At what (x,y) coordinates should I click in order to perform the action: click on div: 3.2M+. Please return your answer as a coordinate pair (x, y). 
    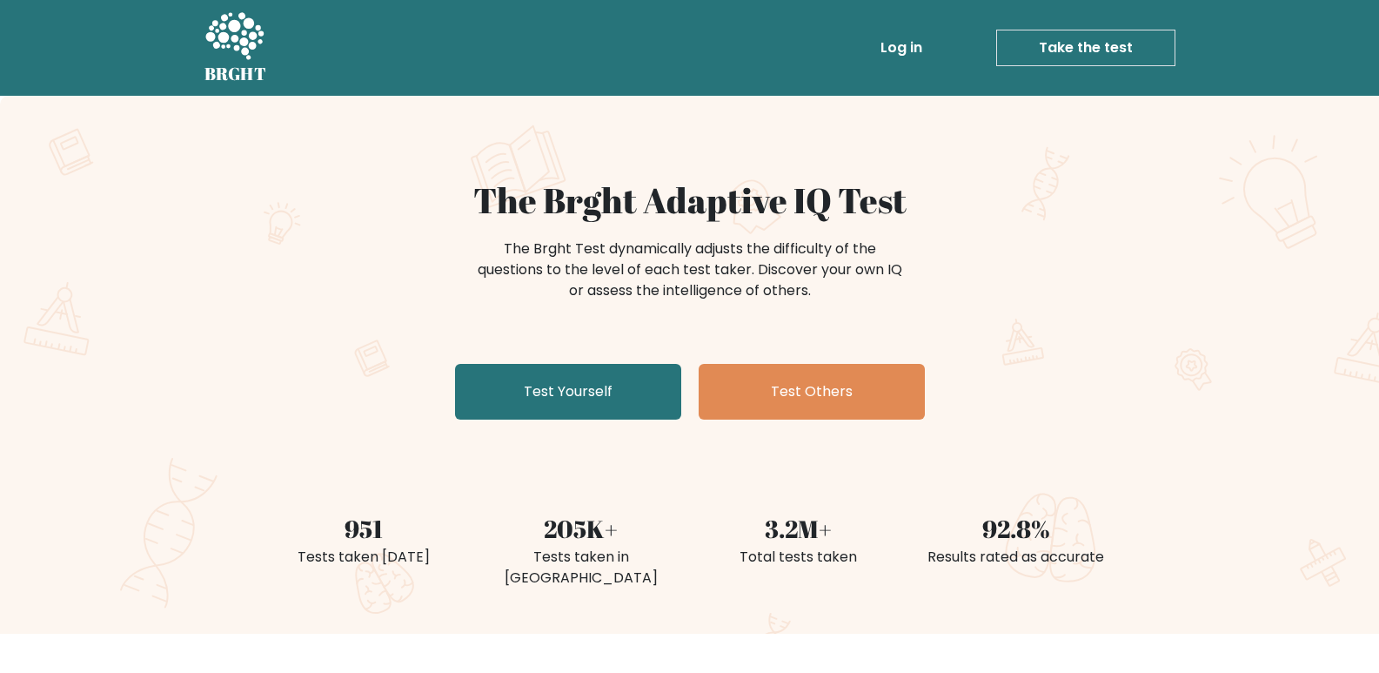
    Looking at the image, I should click on (799, 528).